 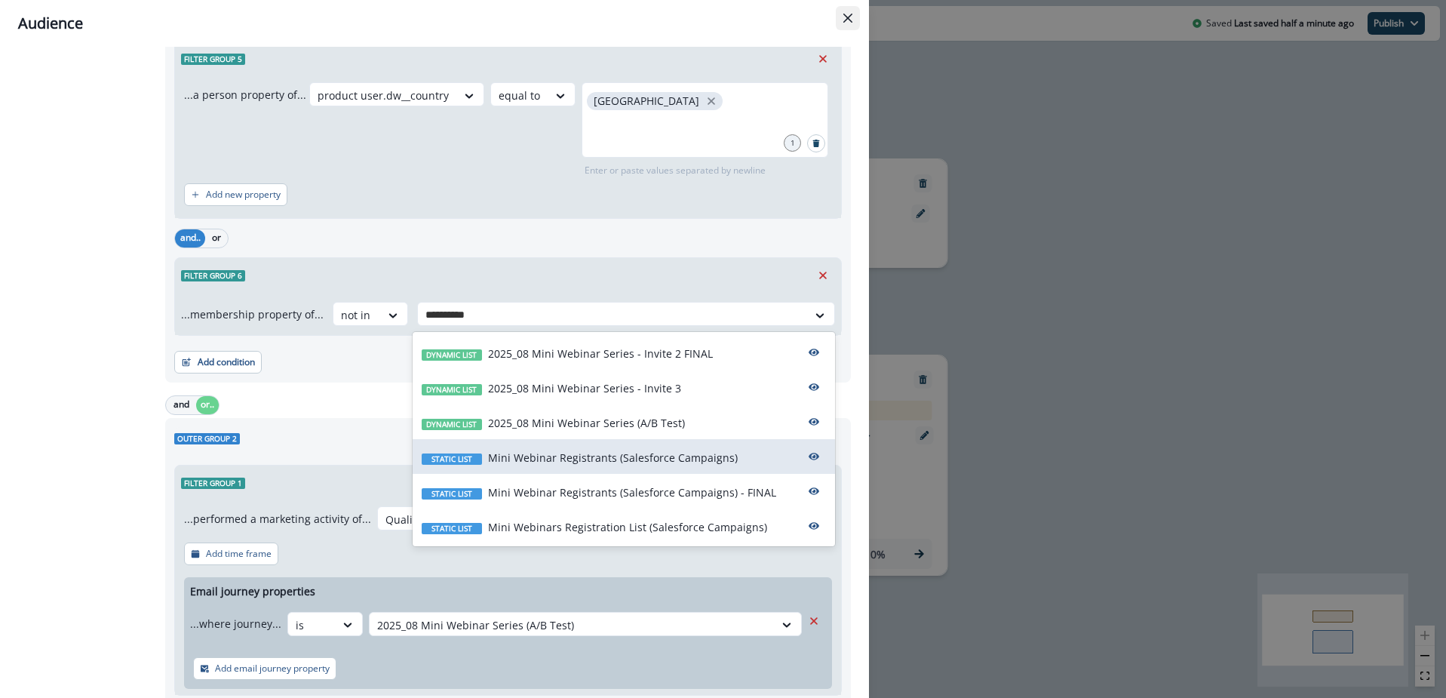 I want to click on p: 2025_08 Mini Webinar Series (A/B Test), so click(x=586, y=422).